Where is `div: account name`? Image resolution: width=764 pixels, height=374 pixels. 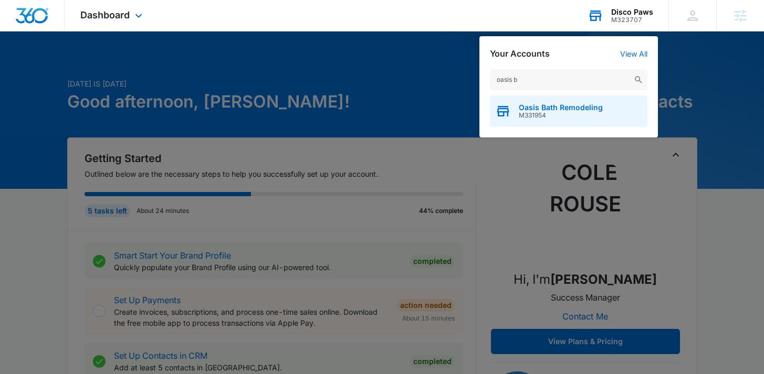 div: account name is located at coordinates (632, 12).